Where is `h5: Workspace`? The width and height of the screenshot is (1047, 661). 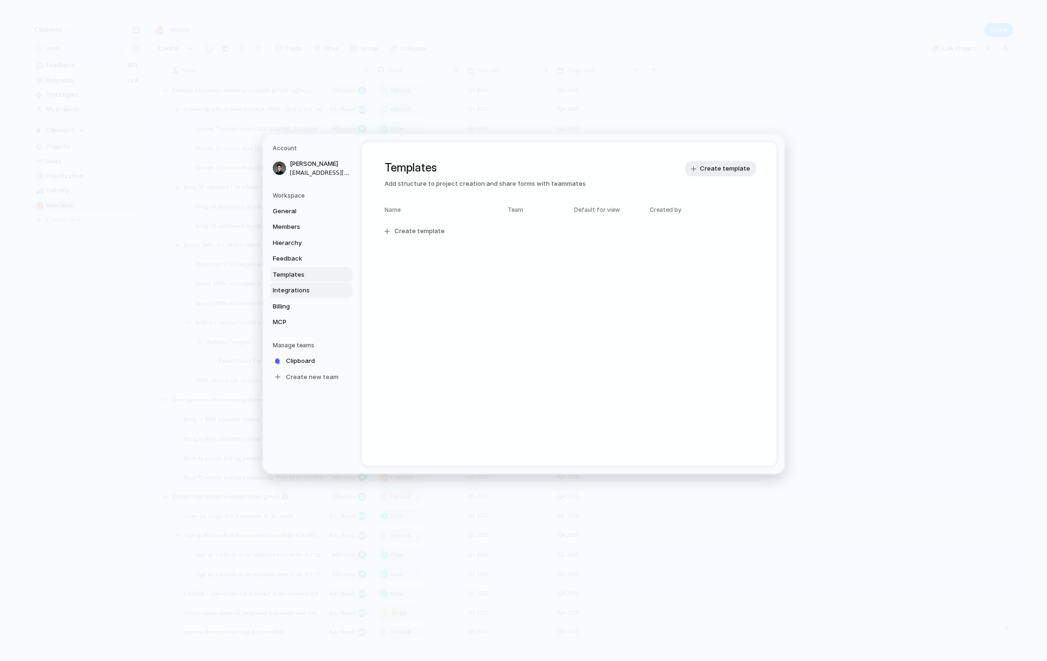
h5: Workspace is located at coordinates (313, 196).